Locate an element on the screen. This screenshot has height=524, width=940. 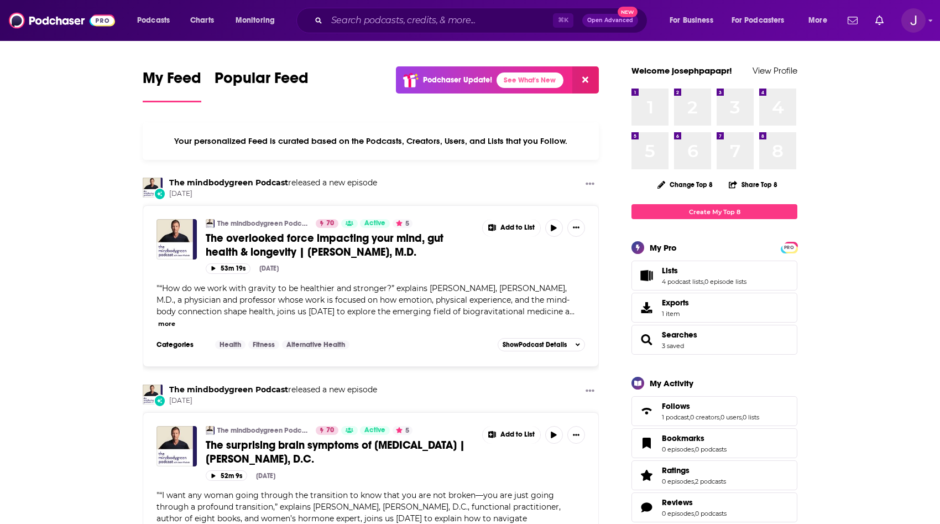
span: More is located at coordinates (818, 20).